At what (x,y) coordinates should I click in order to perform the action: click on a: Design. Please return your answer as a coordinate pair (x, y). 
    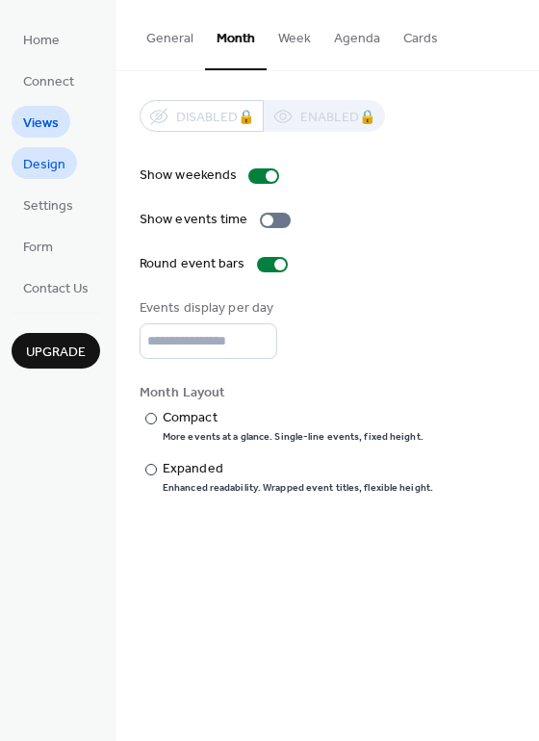
    Looking at the image, I should click on (44, 163).